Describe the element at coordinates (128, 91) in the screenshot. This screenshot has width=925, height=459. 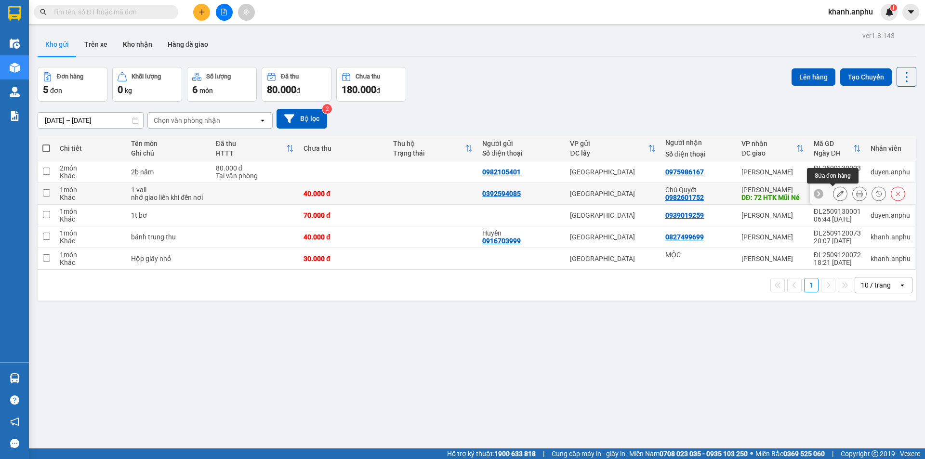
I see `span: kg` at that location.